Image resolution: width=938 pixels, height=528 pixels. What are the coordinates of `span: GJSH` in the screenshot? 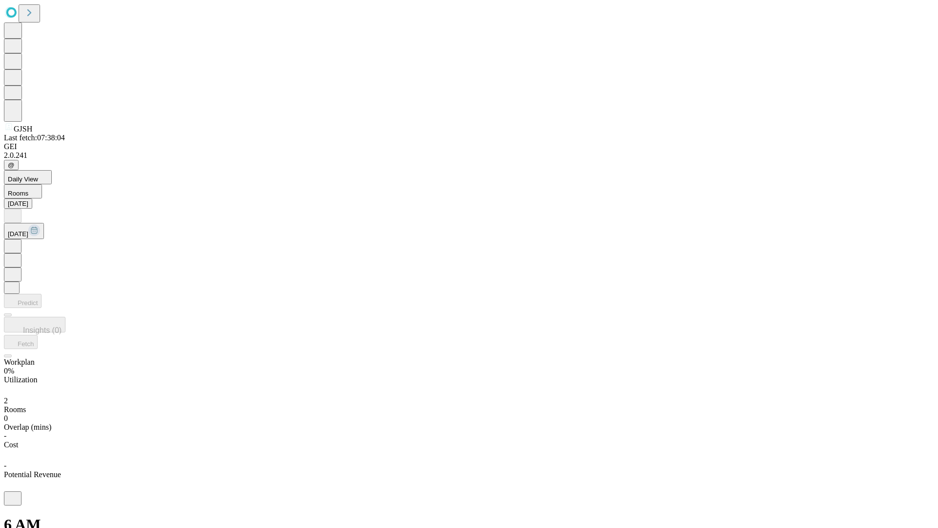 It's located at (23, 128).